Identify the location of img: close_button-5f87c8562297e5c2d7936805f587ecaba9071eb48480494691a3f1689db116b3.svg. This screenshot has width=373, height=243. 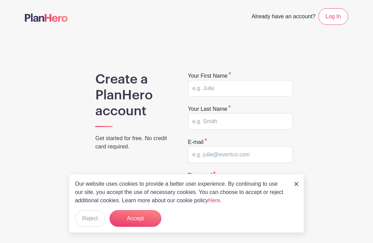
(296, 184).